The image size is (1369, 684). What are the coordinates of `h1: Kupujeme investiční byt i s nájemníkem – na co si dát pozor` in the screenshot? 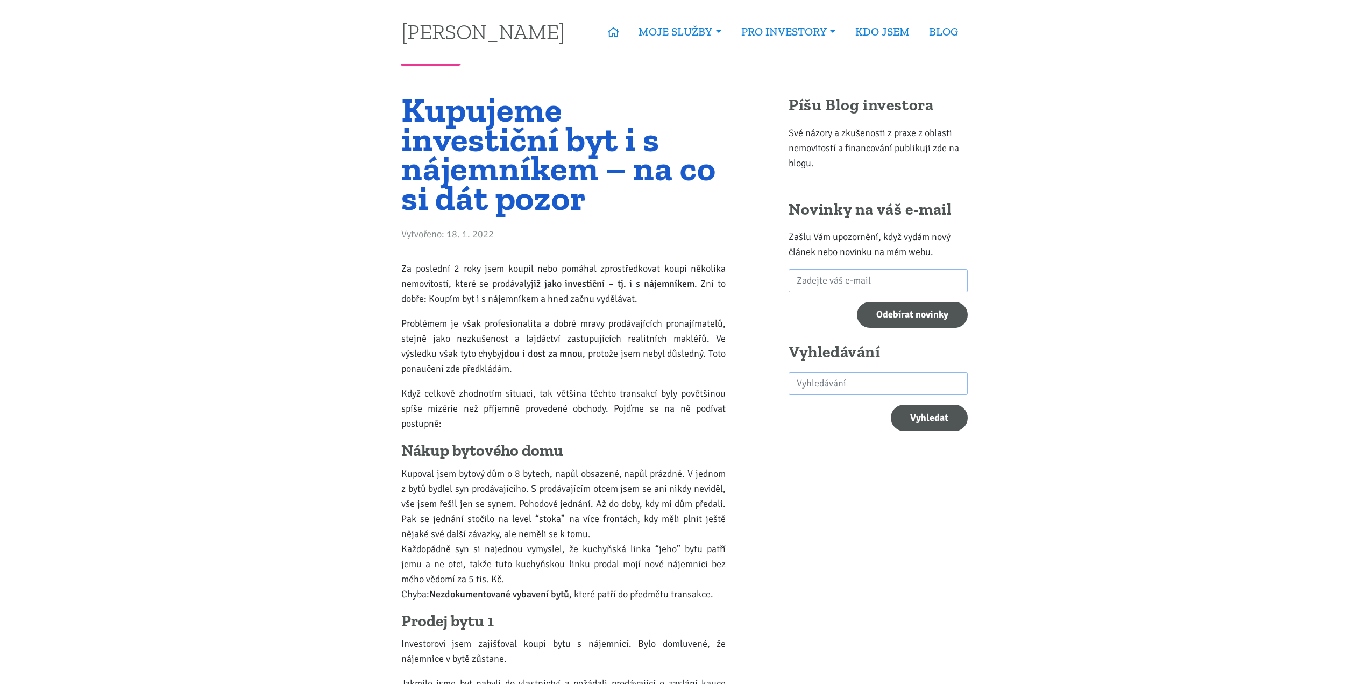 It's located at (563, 154).